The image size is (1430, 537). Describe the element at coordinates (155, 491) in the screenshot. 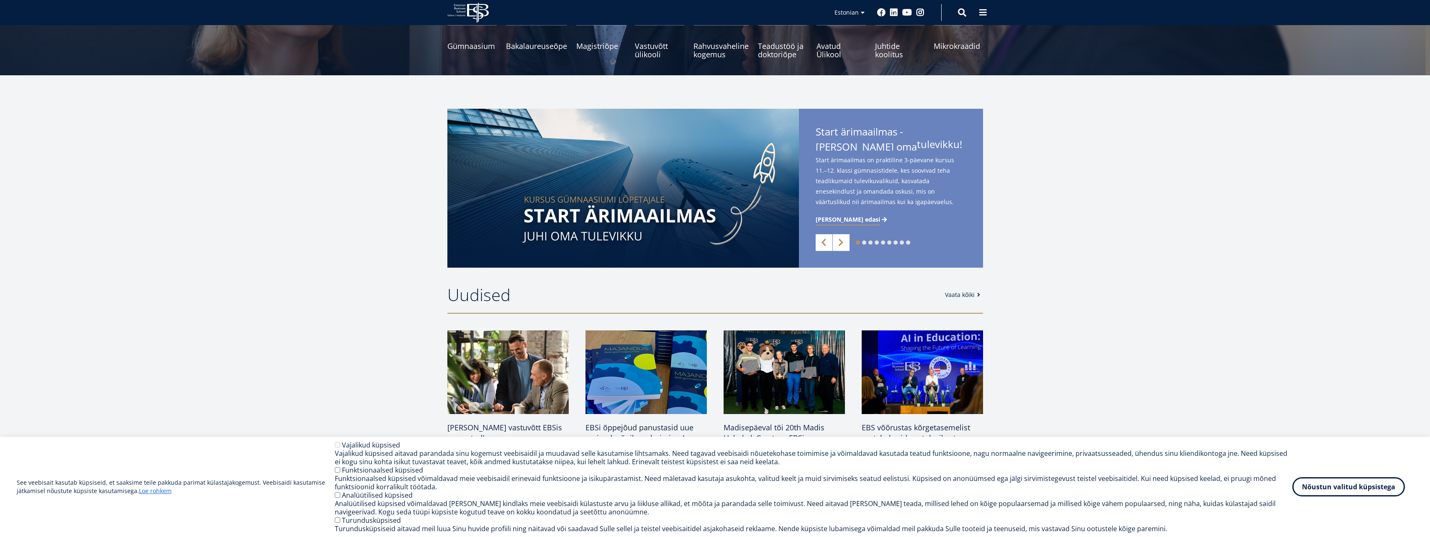

I see `a: Loe rohkem` at that location.